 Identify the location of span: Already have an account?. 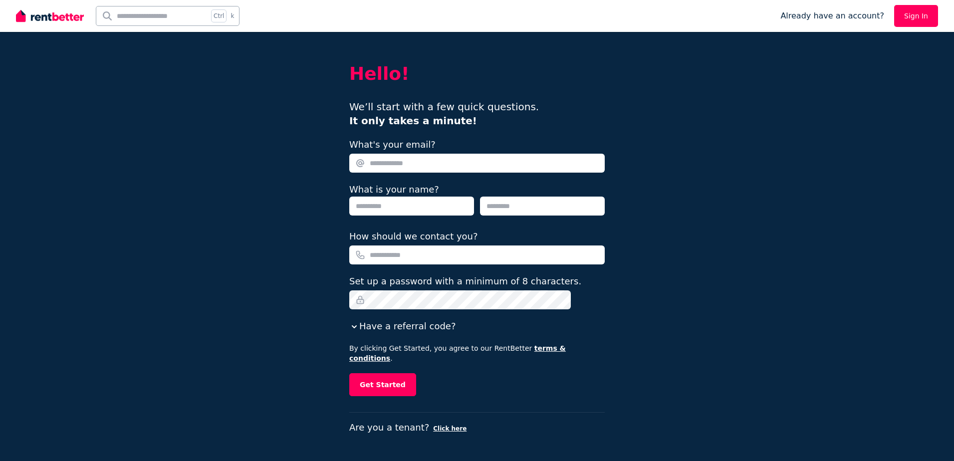
(832, 16).